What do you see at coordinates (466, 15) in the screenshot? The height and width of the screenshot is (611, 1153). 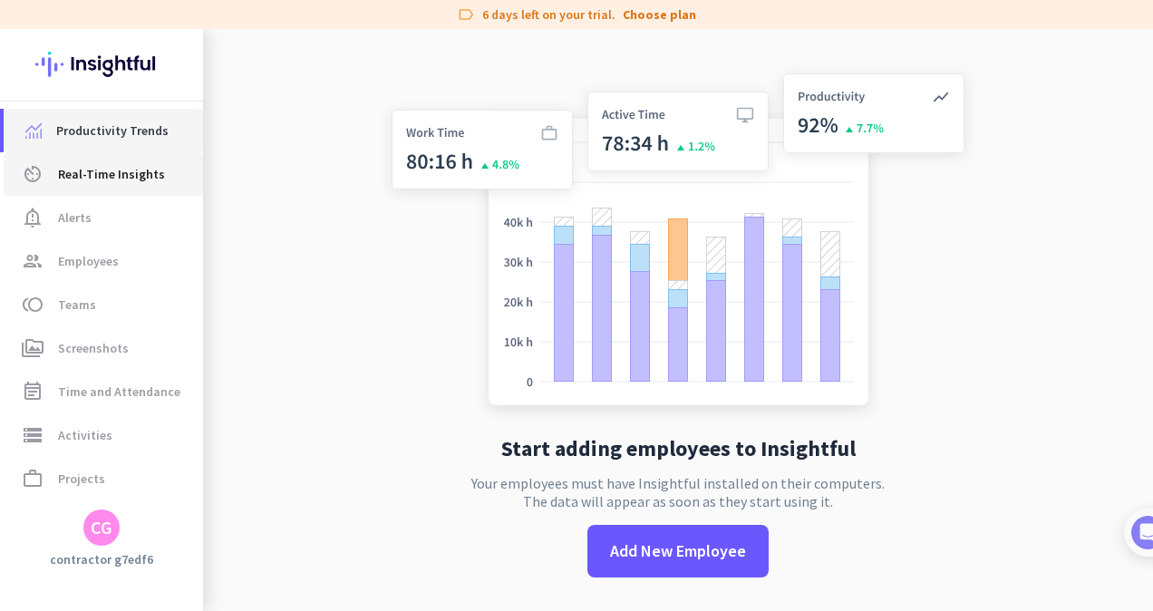 I see `i: label` at bounding box center [466, 15].